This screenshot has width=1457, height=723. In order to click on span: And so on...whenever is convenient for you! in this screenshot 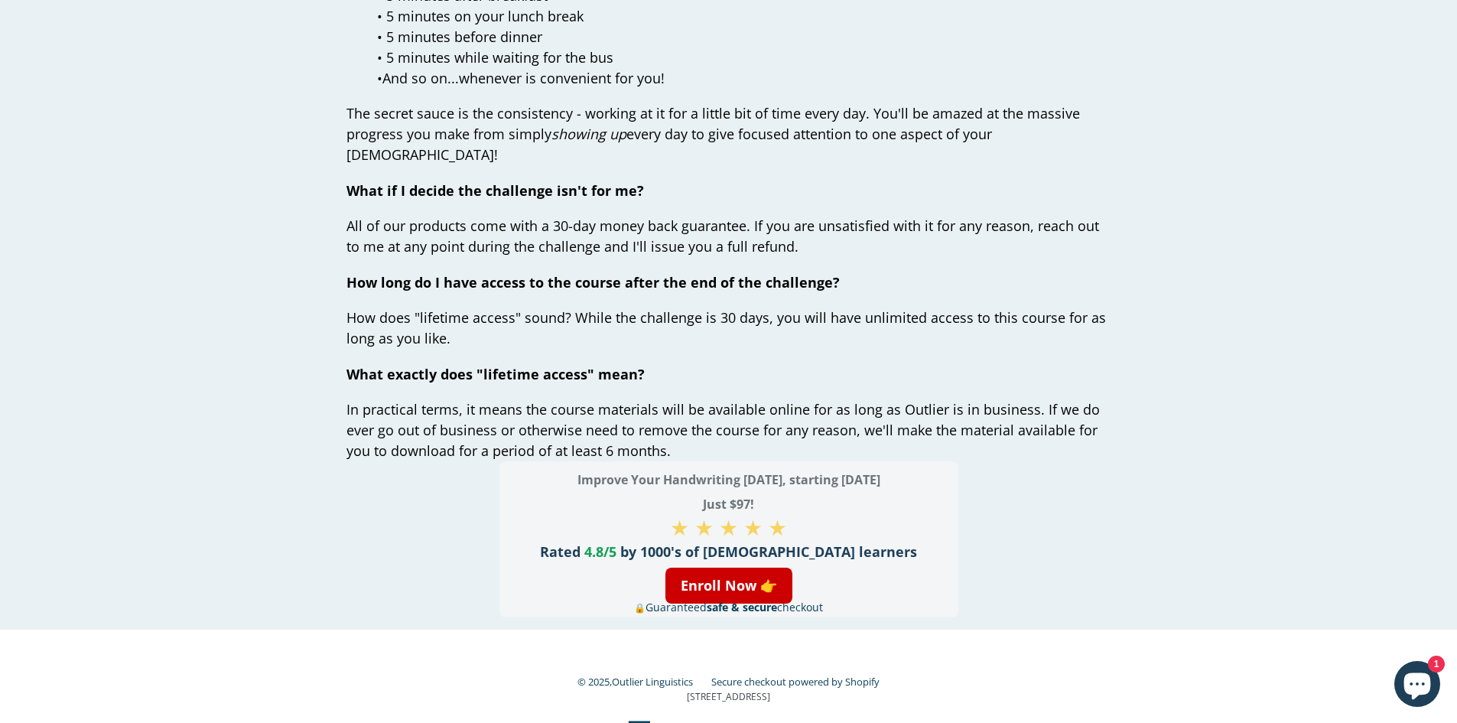, I will do `click(523, 78)`.